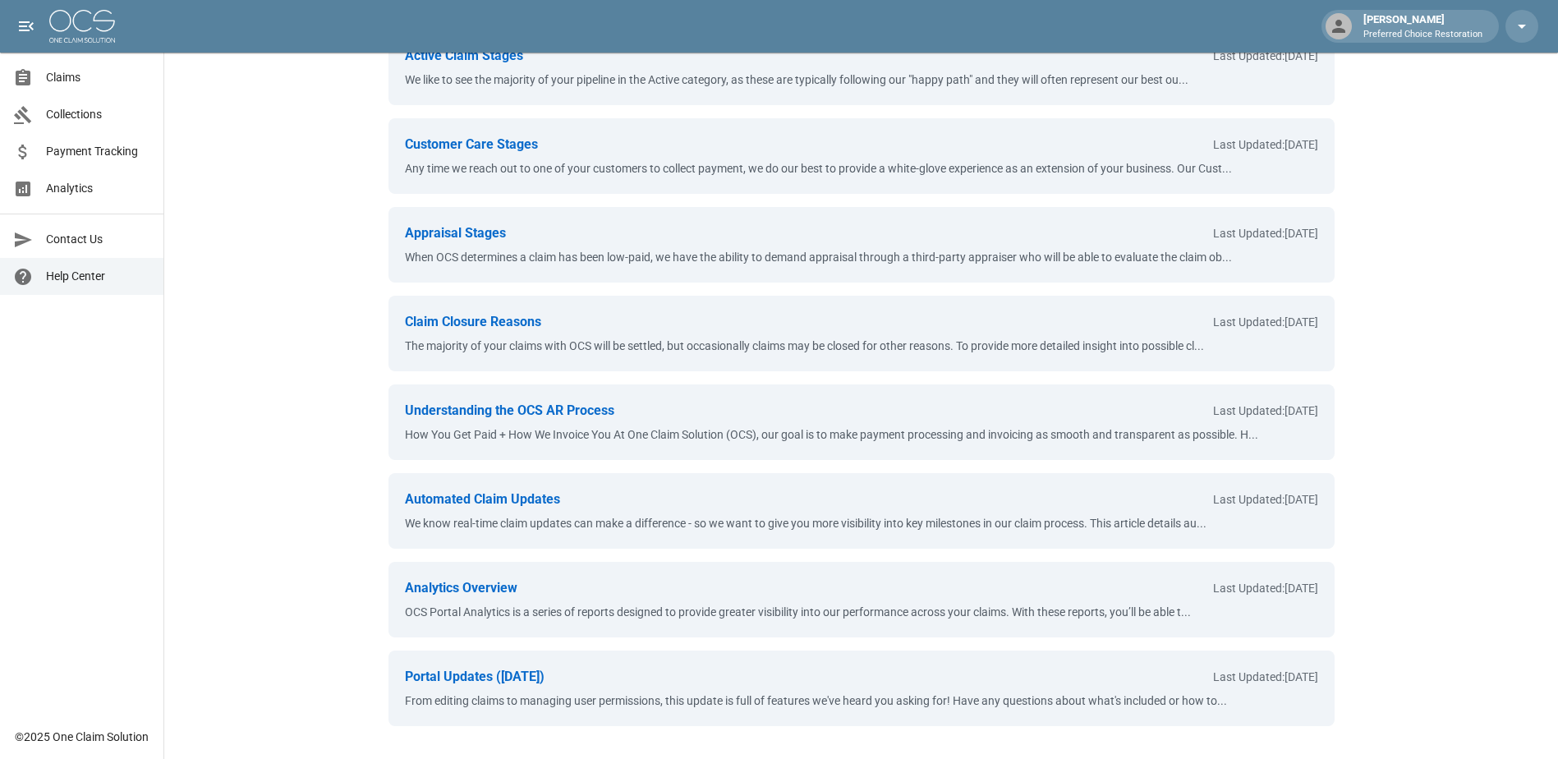  Describe the element at coordinates (98, 188) in the screenshot. I see `span: Analytics` at that location.